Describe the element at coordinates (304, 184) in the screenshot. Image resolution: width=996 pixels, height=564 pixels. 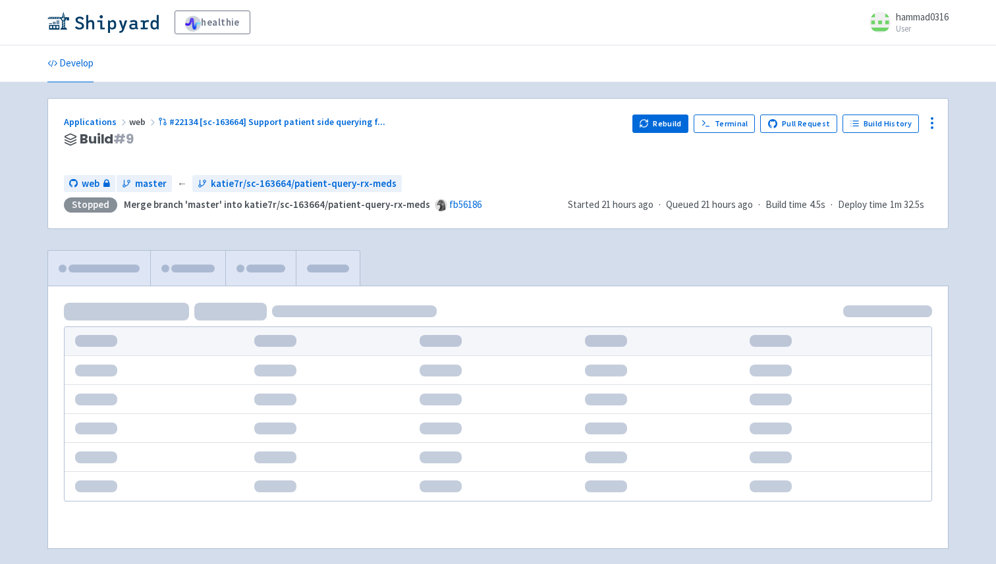
I see `span: katie7r/sc-163664/patient-query-rx-meds` at that location.